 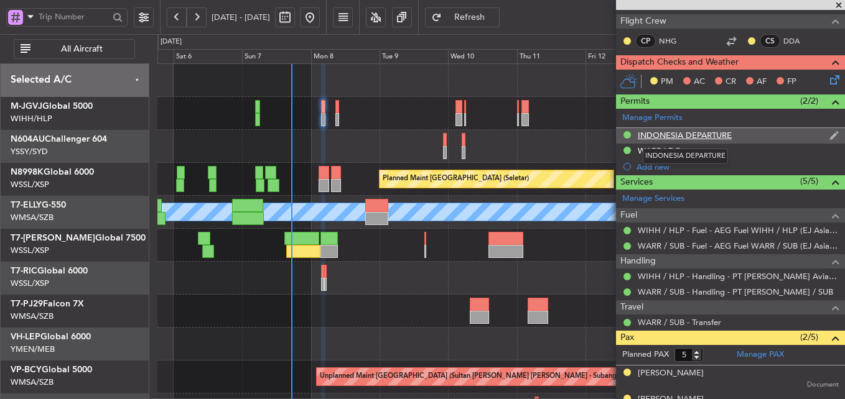 I want to click on span: Handling, so click(x=638, y=261).